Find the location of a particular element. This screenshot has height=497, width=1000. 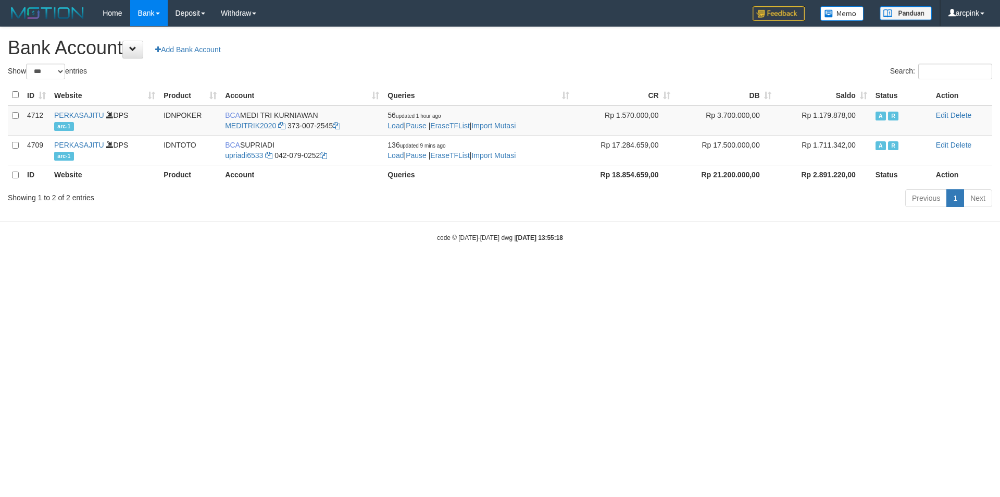

th: Saldo: activate to sort column ascending is located at coordinates (824, 95).